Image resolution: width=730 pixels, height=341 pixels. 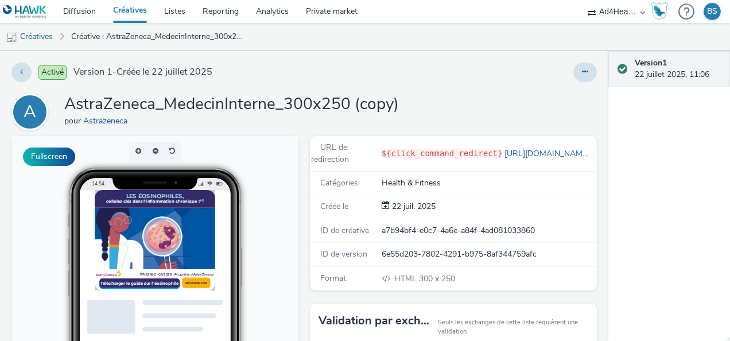 What do you see at coordinates (232, 258) in the screenshot?
I see `li: Desktop` at bounding box center [232, 258].